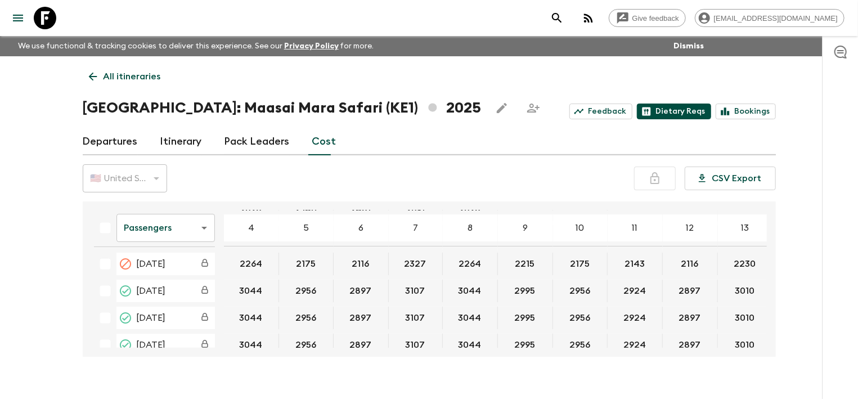 This screenshot has height=399, width=858. I want to click on div: 29 Jun 2025; 6, so click(361, 291).